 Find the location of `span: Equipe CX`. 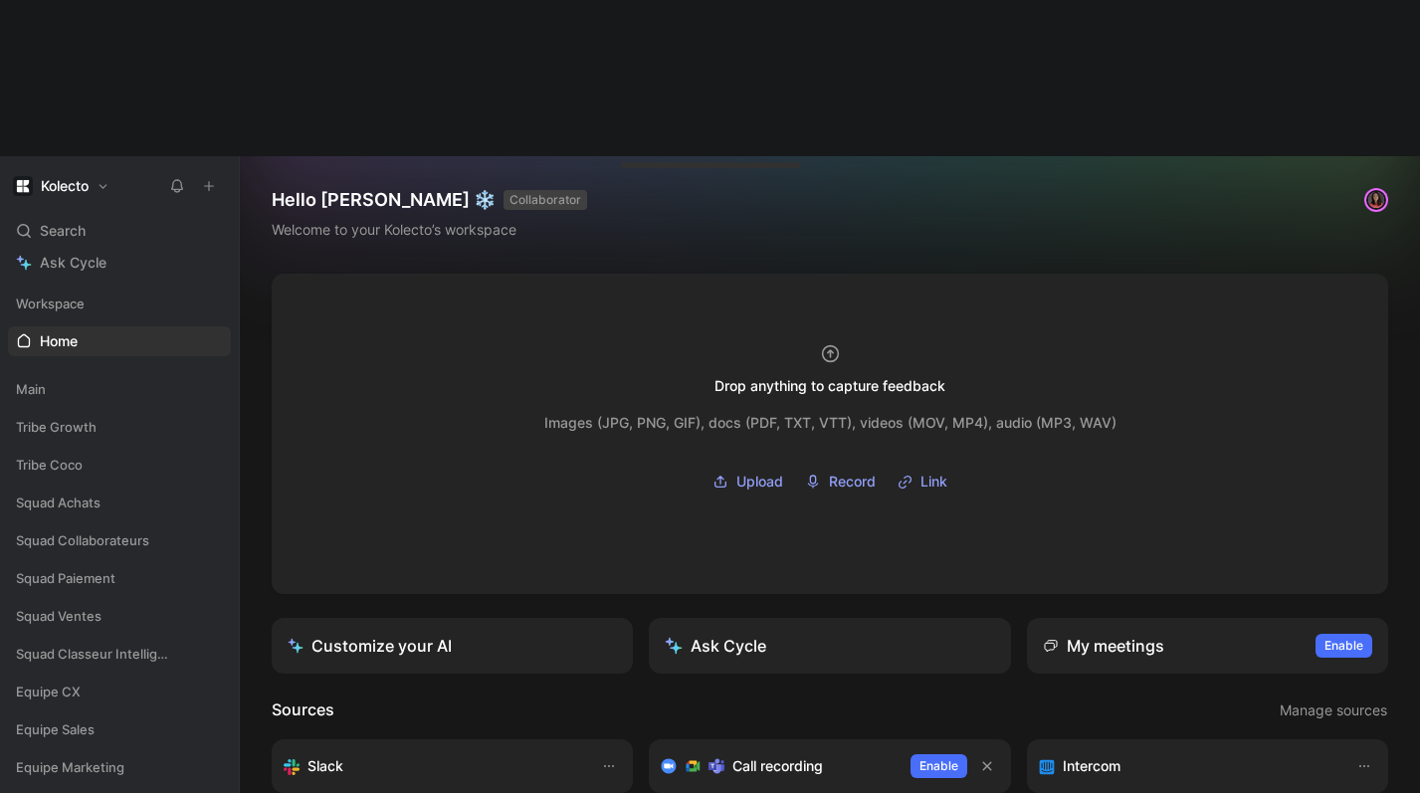

span: Equipe CX is located at coordinates (48, 692).